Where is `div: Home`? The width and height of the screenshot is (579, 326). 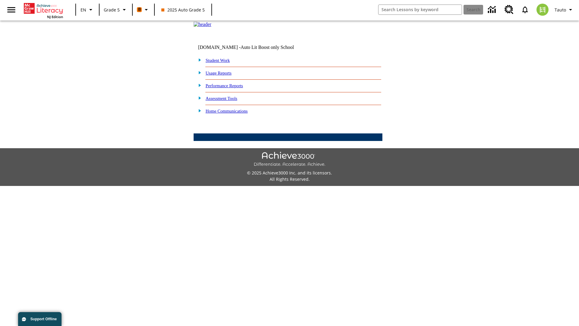
div: Home is located at coordinates (43, 10).